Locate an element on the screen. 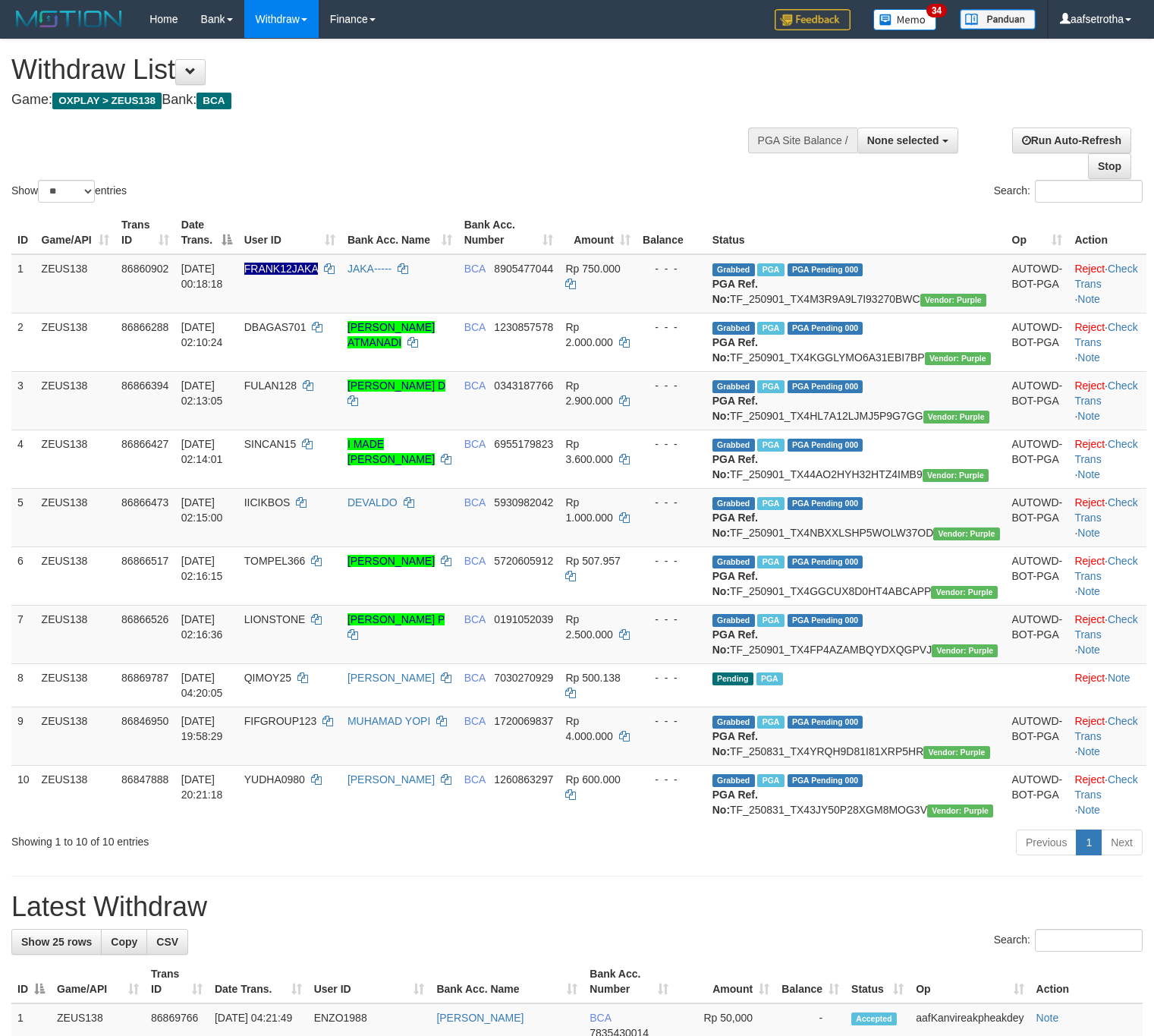  span: 86866288 is located at coordinates (145, 327).